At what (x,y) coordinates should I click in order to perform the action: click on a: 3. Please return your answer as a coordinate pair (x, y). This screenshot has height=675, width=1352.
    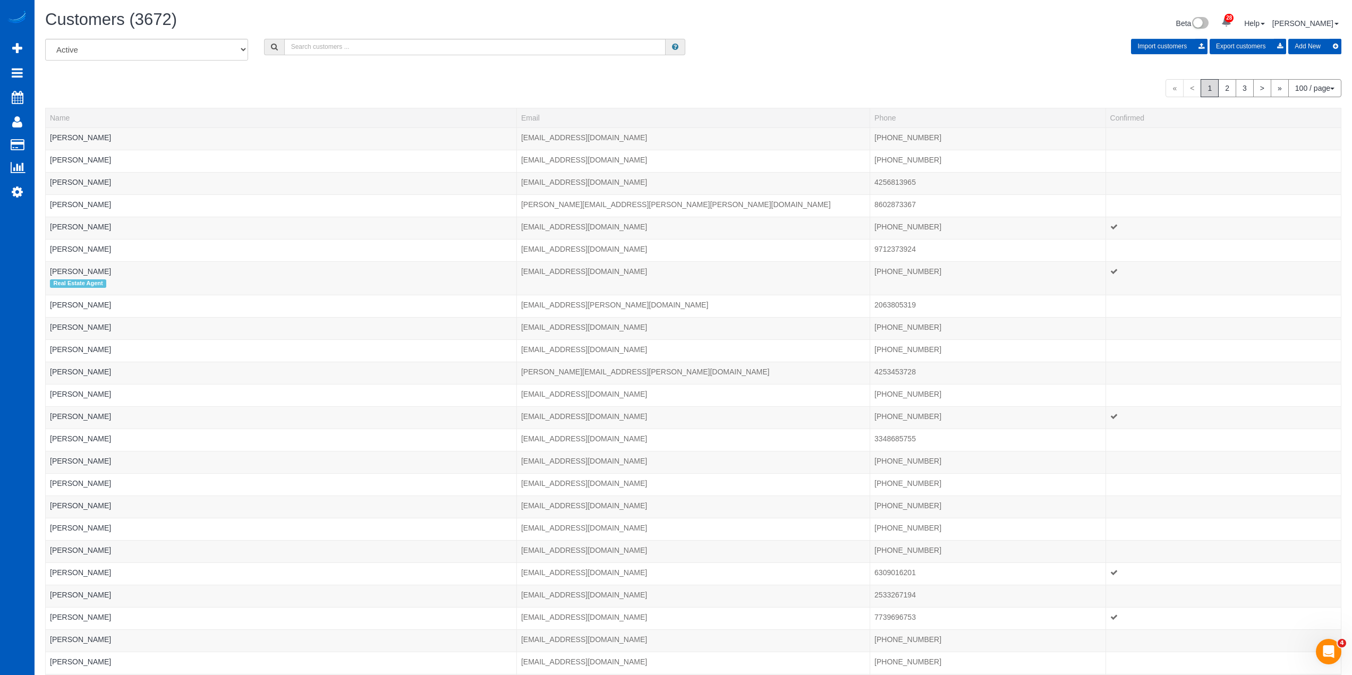
    Looking at the image, I should click on (1245, 88).